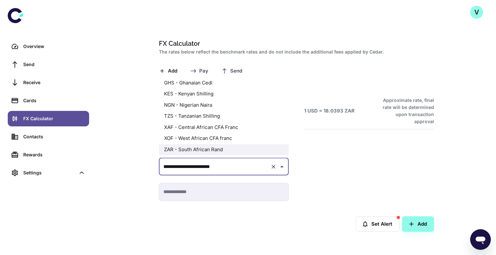 This screenshot has width=496, height=255. Describe the element at coordinates (295, 52) in the screenshot. I see `h2: The rates below reflect the benchmark rates and do not include the additional fees applied by Cedar.` at that location.